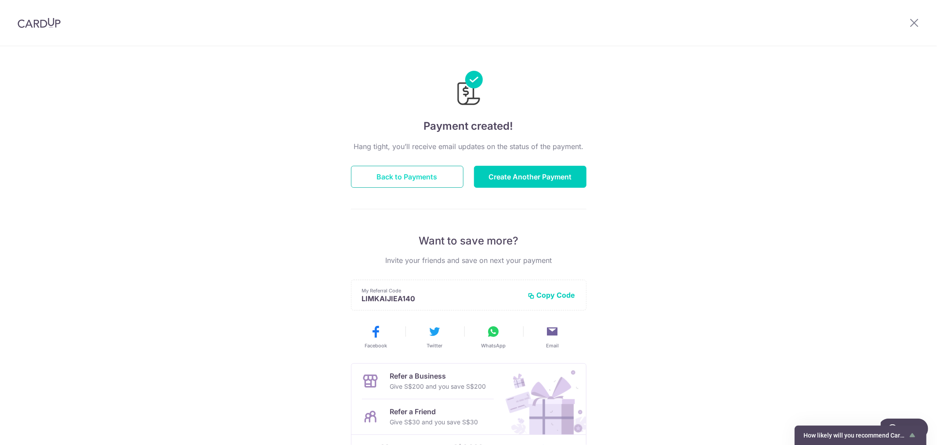  Describe the element at coordinates (855, 435) in the screenshot. I see `span: How likely will you recommend CardUp to a friend?` at that location.